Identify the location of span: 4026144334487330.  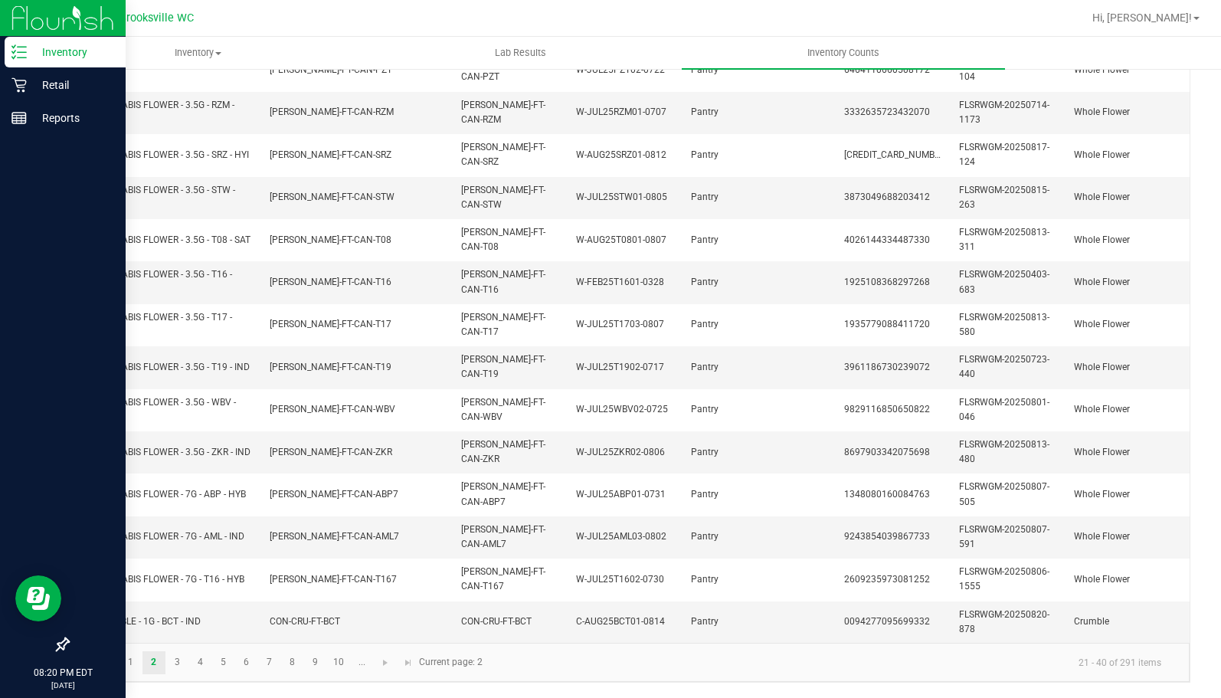
(887, 240).